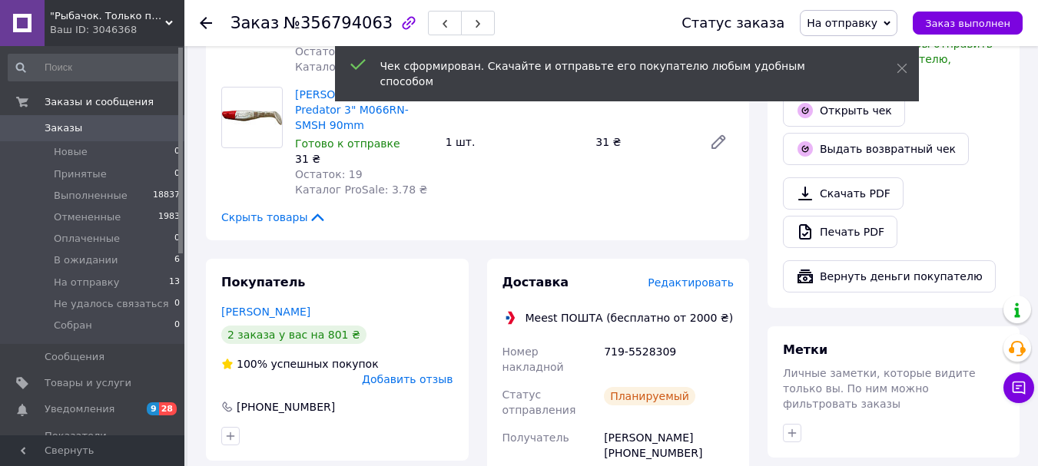  Describe the element at coordinates (87, 239) in the screenshot. I see `span: Оплаченные` at that location.